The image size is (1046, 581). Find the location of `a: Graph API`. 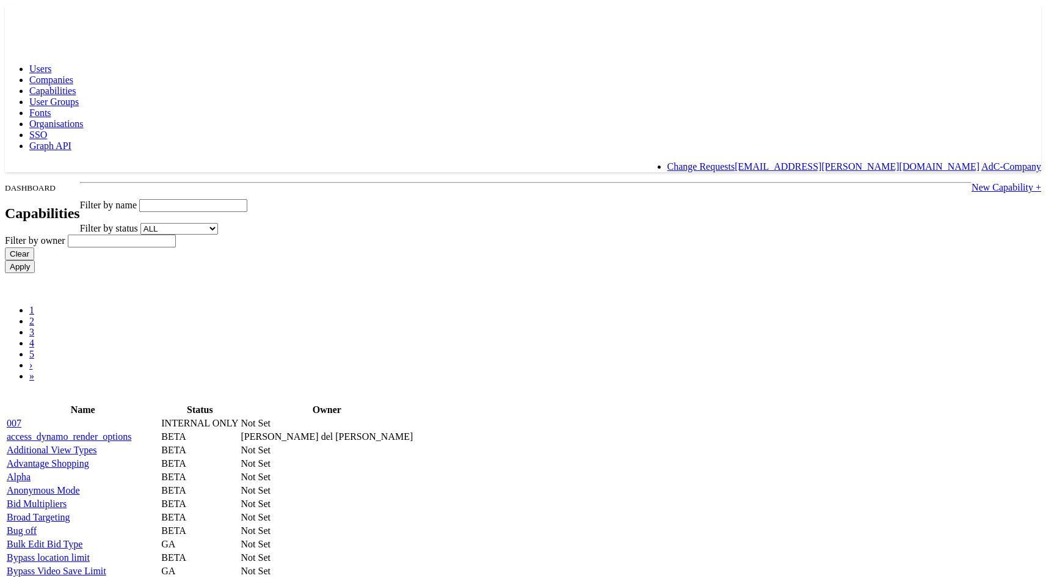

a: Graph API is located at coordinates (50, 145).